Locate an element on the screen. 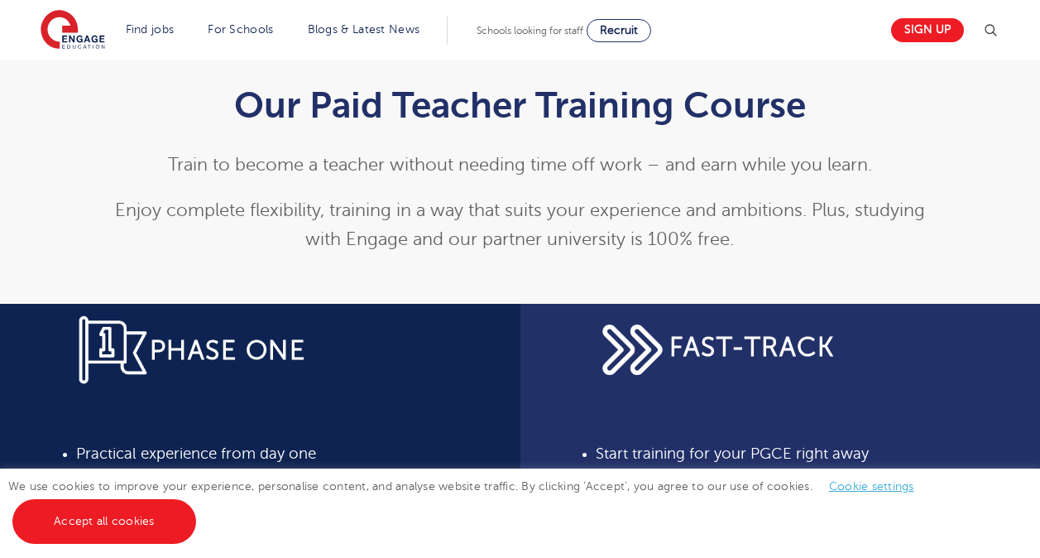 The image size is (1040, 558). span: We use cookies to improve your experience, personalise content, and analyse website traffic. By c... is located at coordinates (469, 503).